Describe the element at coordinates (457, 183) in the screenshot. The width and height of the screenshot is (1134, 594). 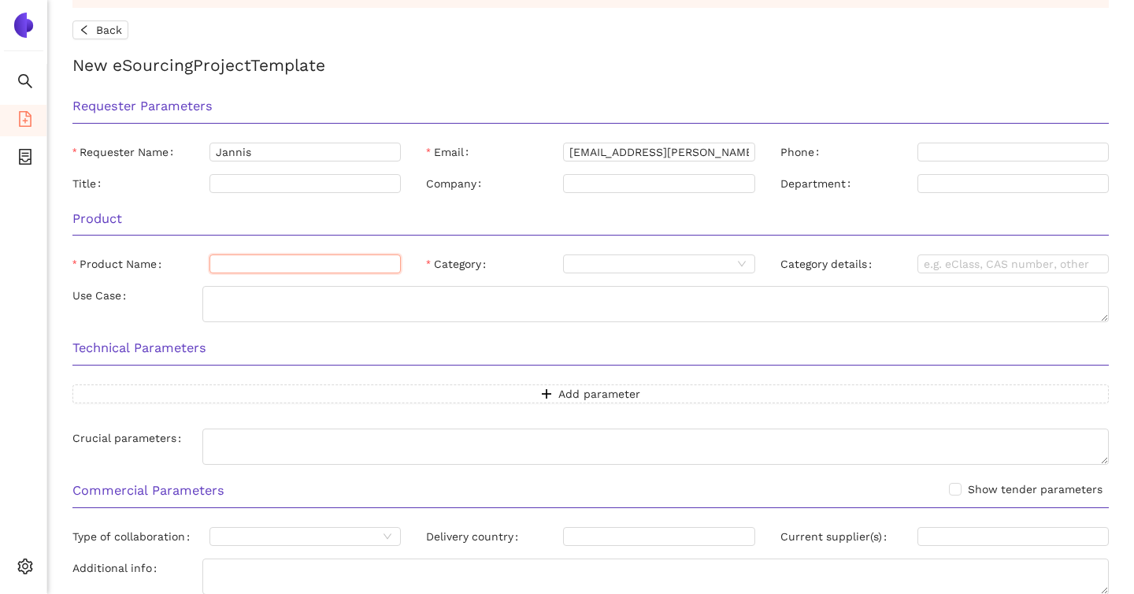
I see `label: Company` at that location.